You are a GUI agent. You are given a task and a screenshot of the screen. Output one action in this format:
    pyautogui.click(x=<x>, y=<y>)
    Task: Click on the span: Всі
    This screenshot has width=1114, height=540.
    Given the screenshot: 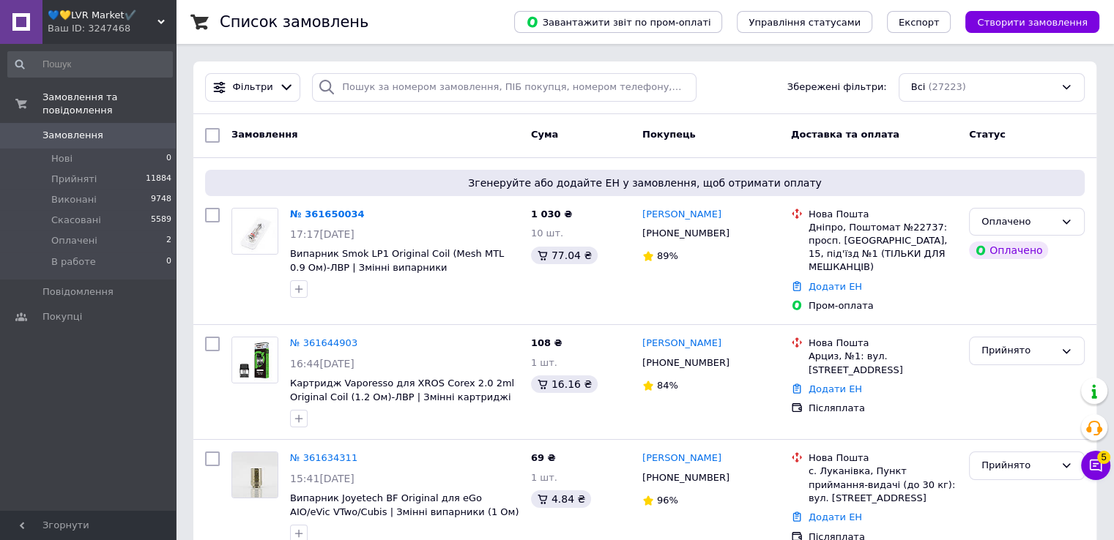 What is the action you would take?
    pyautogui.click(x=918, y=87)
    